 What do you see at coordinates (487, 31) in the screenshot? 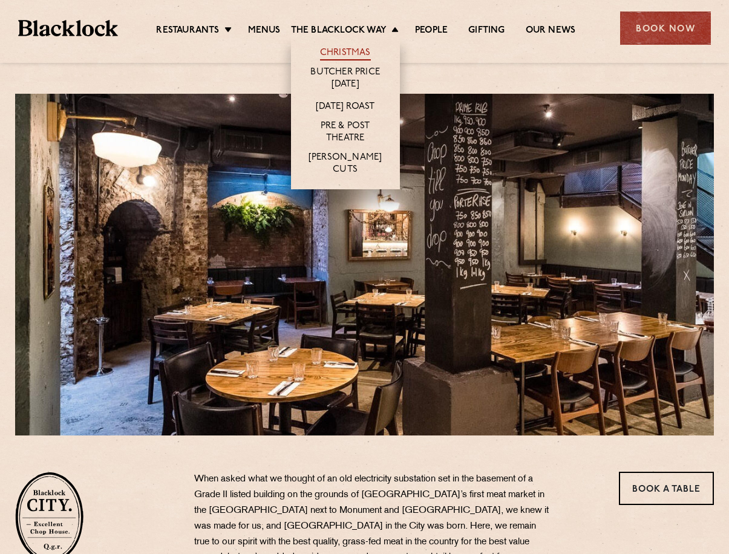
I see `a: Gifting` at bounding box center [487, 31].